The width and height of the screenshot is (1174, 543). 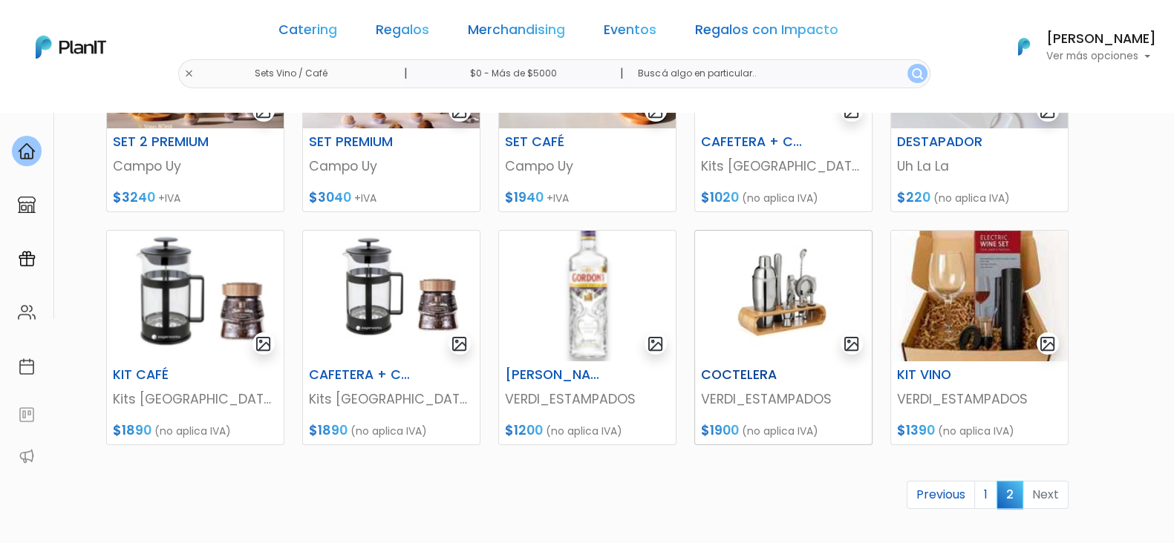 I want to click on img: marketplace-4ceaa7011d94191e9ded77b95e3339b90024bf715f7c57f8cf31f2d8c509eaba.svg, so click(x=27, y=205).